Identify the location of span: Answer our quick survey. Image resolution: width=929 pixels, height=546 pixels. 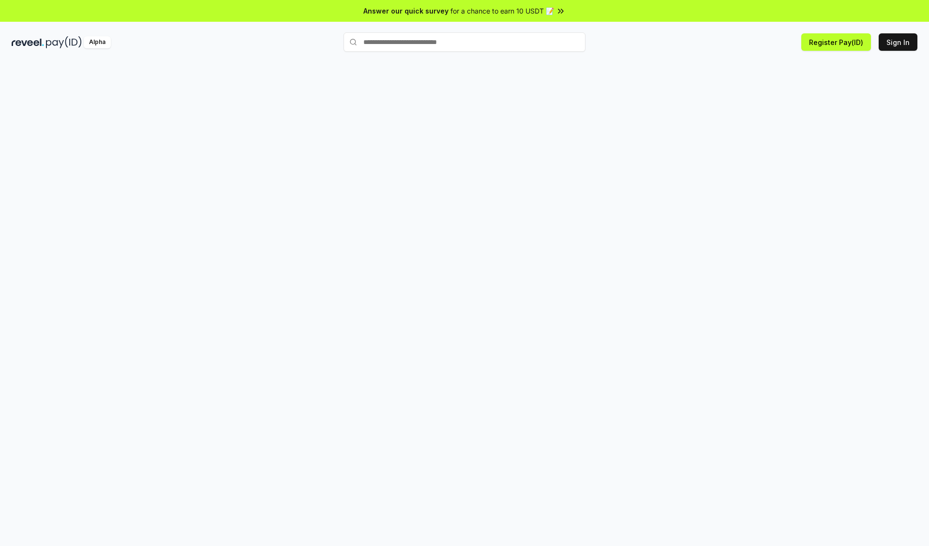
(406, 11).